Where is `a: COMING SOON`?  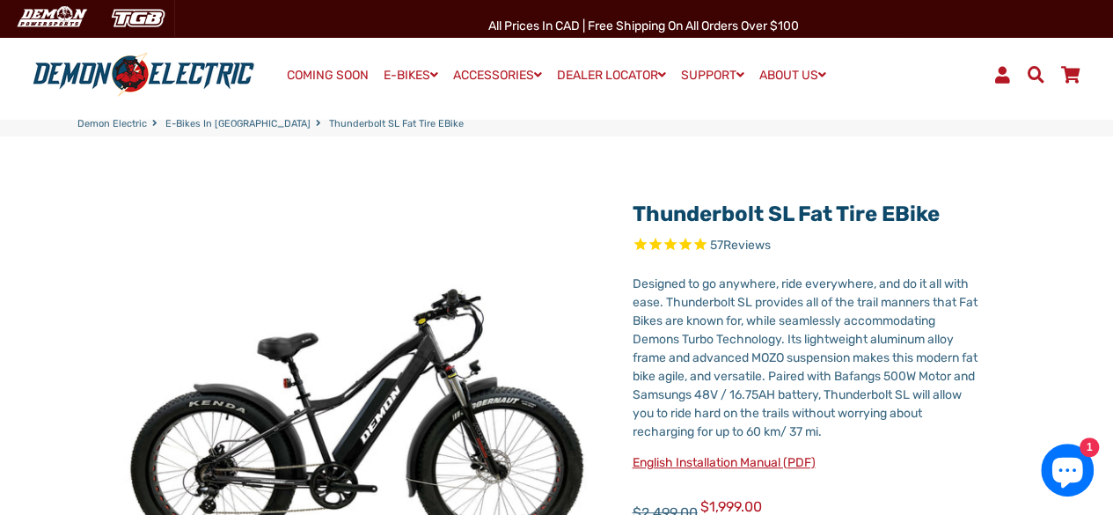
a: COMING SOON is located at coordinates (327, 76).